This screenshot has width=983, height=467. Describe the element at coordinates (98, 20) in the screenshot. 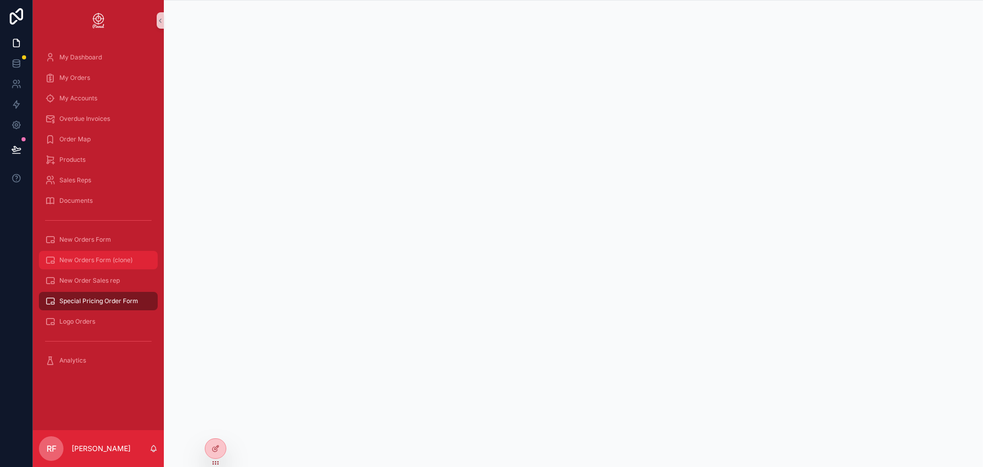

I see `img: App logo` at that location.